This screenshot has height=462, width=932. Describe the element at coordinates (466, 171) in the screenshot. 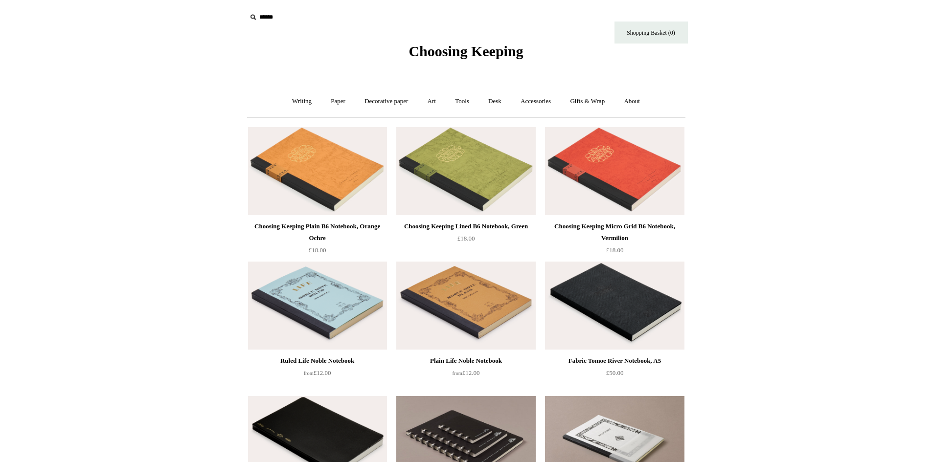

I see `a: Choosing Keeping Lined B6 Notebook, Green Choosing Keeping Lined B6 Notebook, Green` at that location.